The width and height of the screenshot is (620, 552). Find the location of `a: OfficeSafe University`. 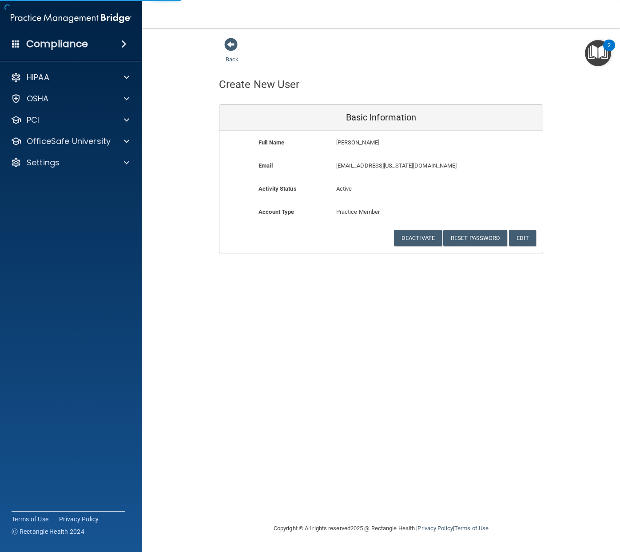

a: OfficeSafe University is located at coordinates (70, 141).